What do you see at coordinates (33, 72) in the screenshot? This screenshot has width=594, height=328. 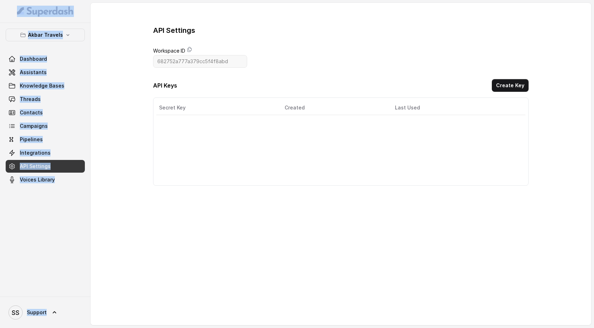 I see `span: Assistants` at bounding box center [33, 72].